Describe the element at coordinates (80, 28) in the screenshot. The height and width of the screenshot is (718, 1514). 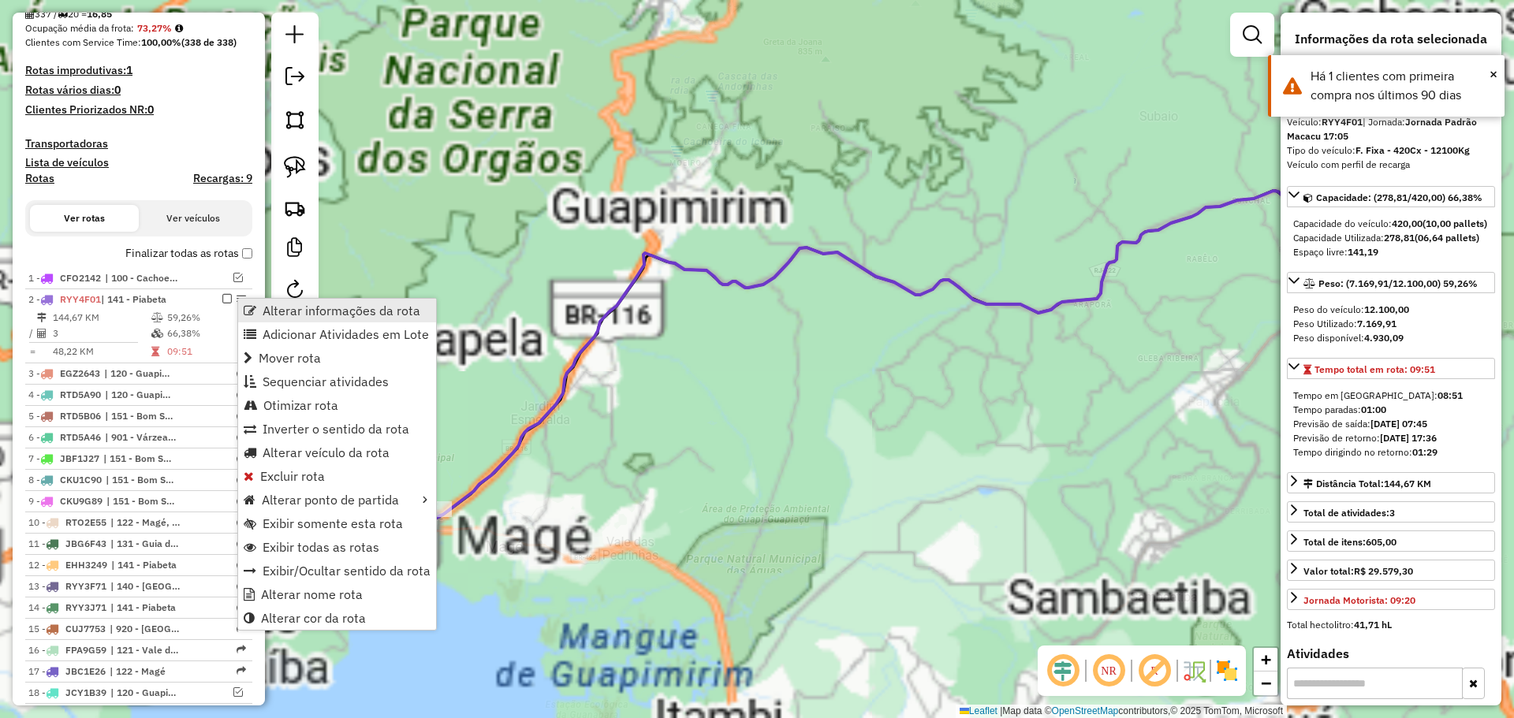
I see `span: Ocupação média da frota:` at that location.